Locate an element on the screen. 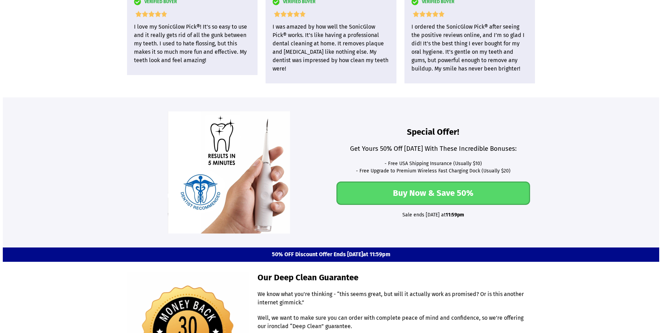  p: I love my SonicGlow Pick®! It’s so easy to use and it really gets rid of all the gunk between my ... is located at coordinates (192, 44).